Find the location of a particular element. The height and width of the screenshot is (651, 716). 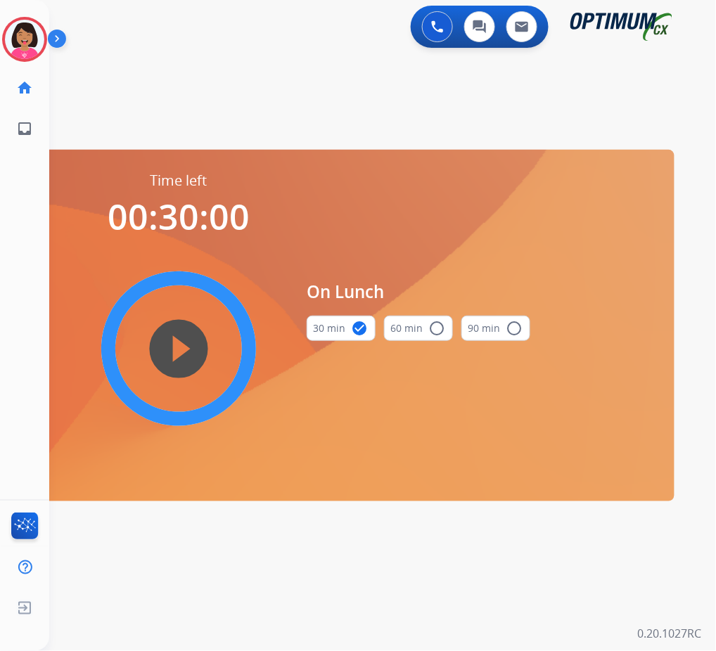

mat-icon: home is located at coordinates (25, 88).